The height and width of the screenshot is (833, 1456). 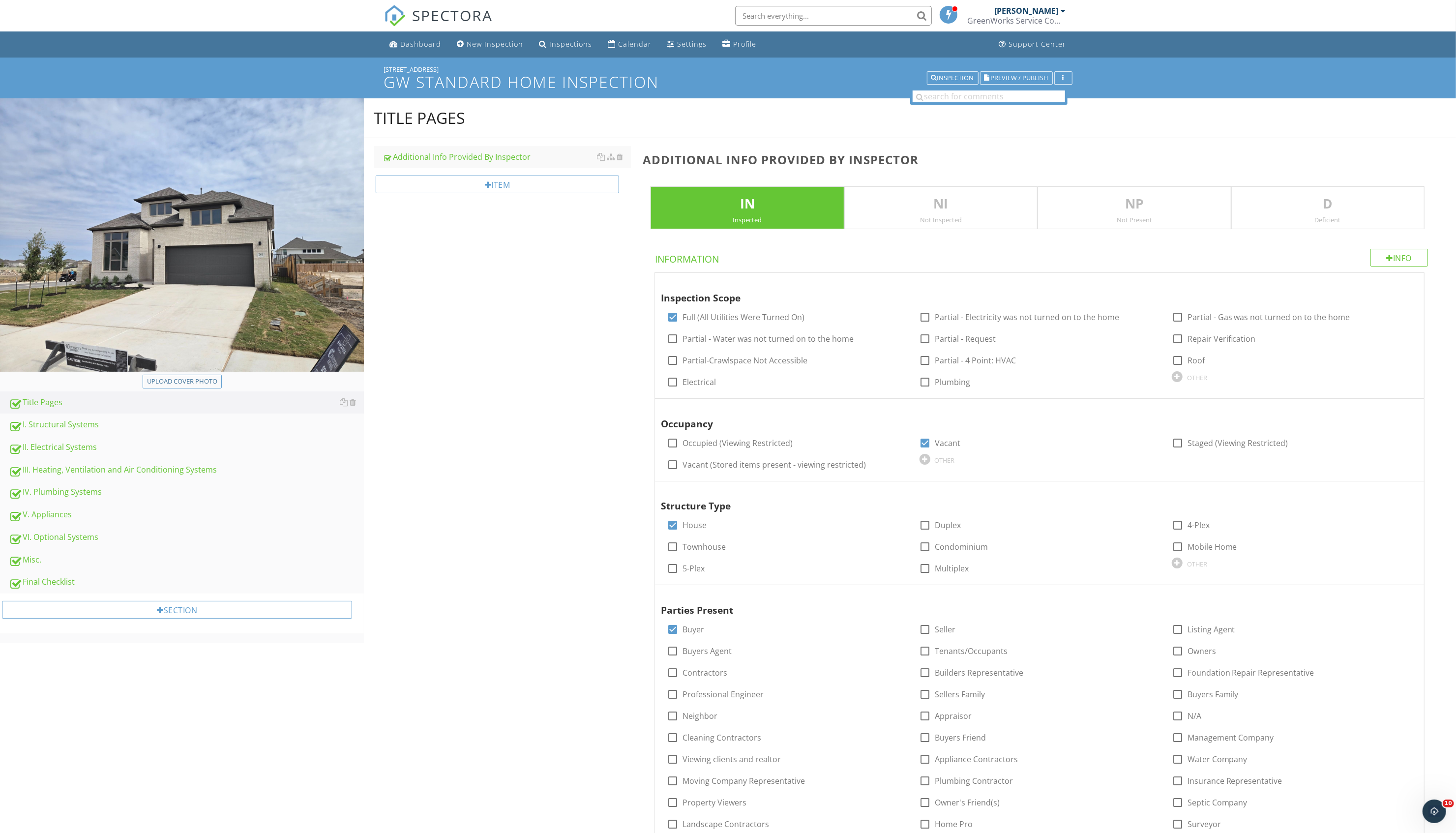 What do you see at coordinates (1449, 804) in the screenshot?
I see `span: 10` at bounding box center [1449, 804].